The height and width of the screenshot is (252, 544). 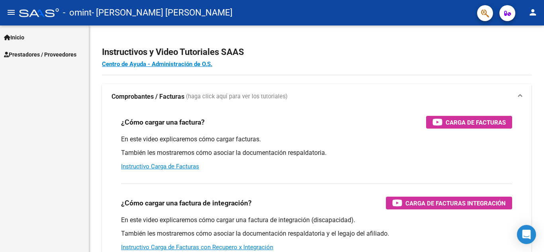 I want to click on button: Carga de Facturas Integración, so click(x=449, y=203).